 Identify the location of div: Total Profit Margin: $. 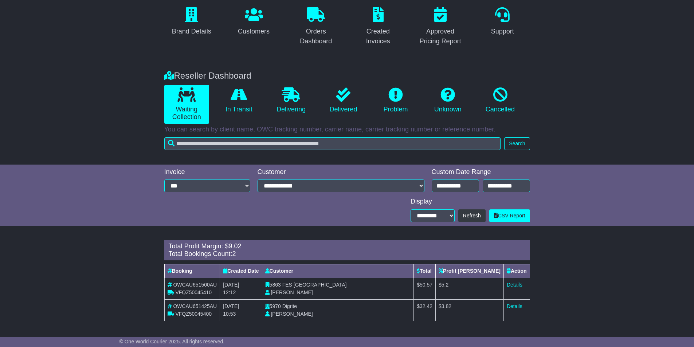
(347, 247).